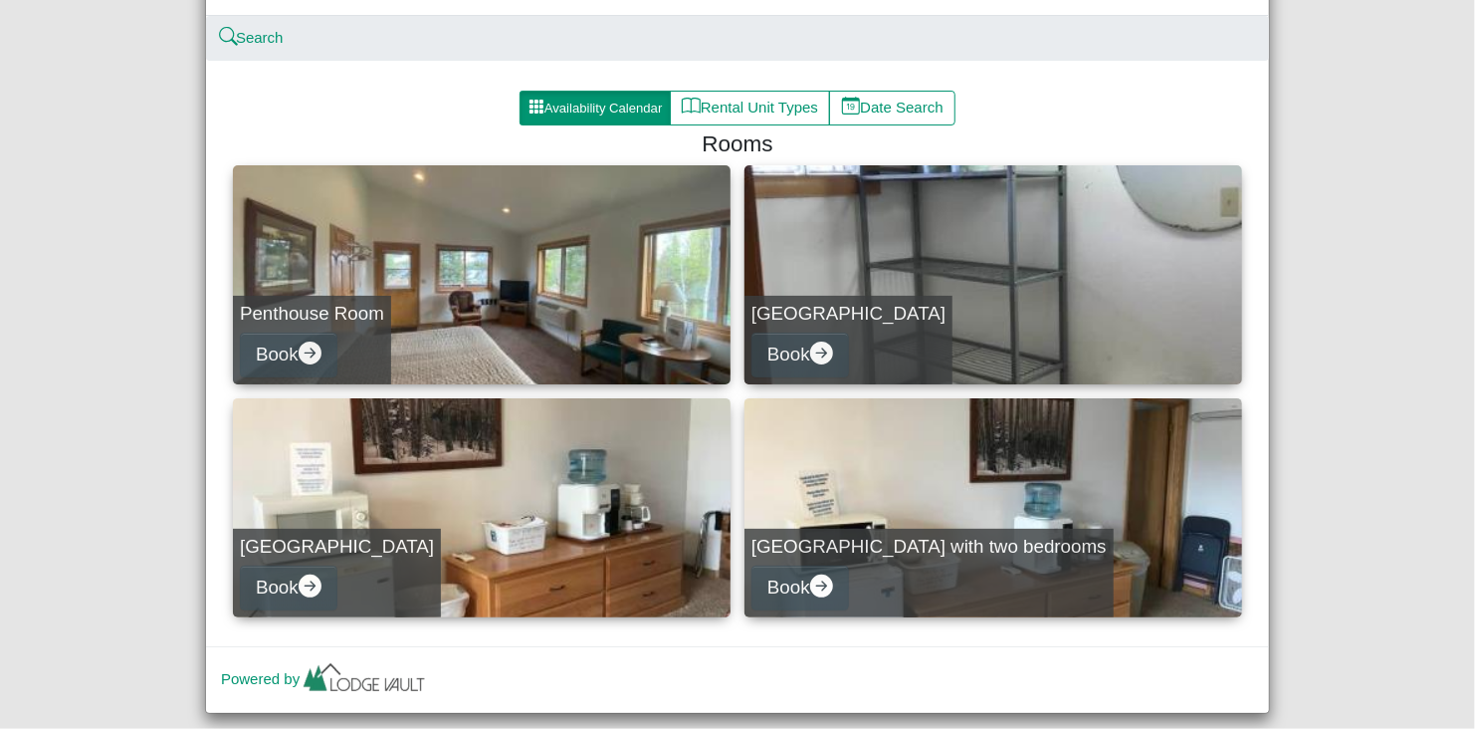  I want to click on svg: book, so click(691, 105).